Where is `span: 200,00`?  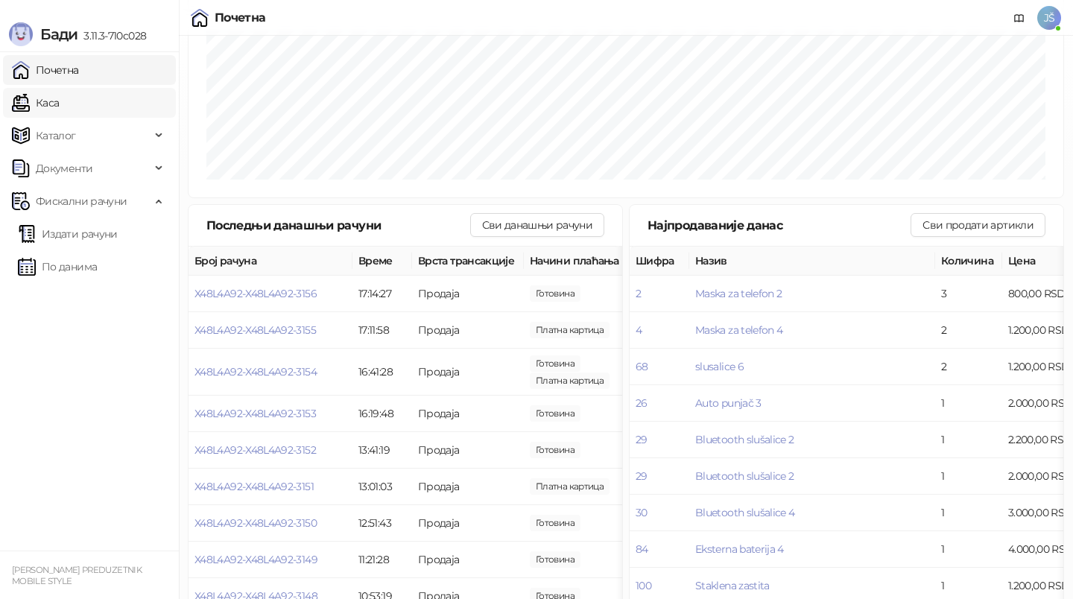
span: 200,00 is located at coordinates (569, 381).